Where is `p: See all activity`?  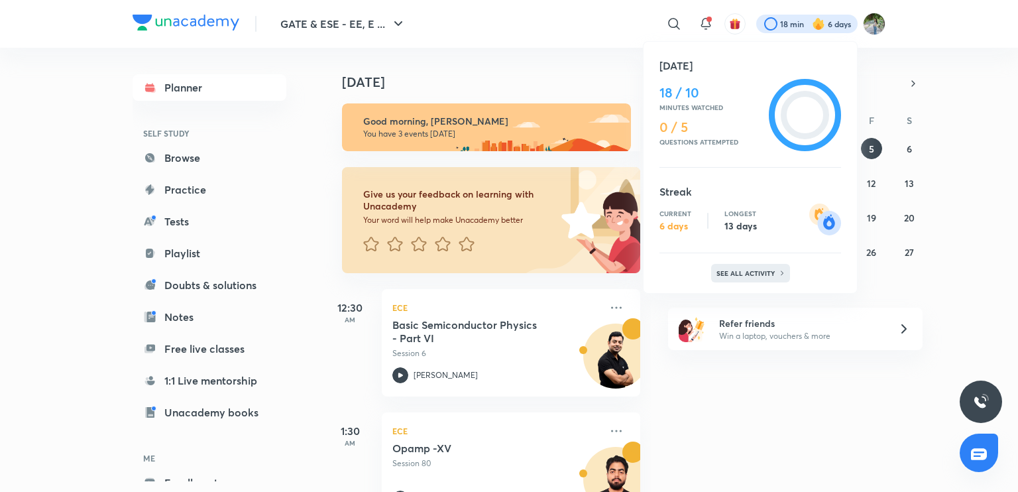 p: See all activity is located at coordinates (747, 273).